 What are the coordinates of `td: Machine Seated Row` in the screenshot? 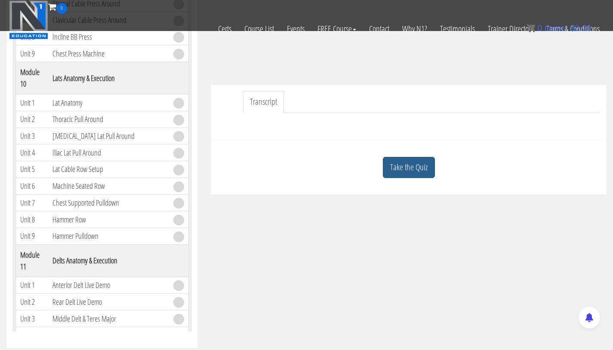 It's located at (108, 186).